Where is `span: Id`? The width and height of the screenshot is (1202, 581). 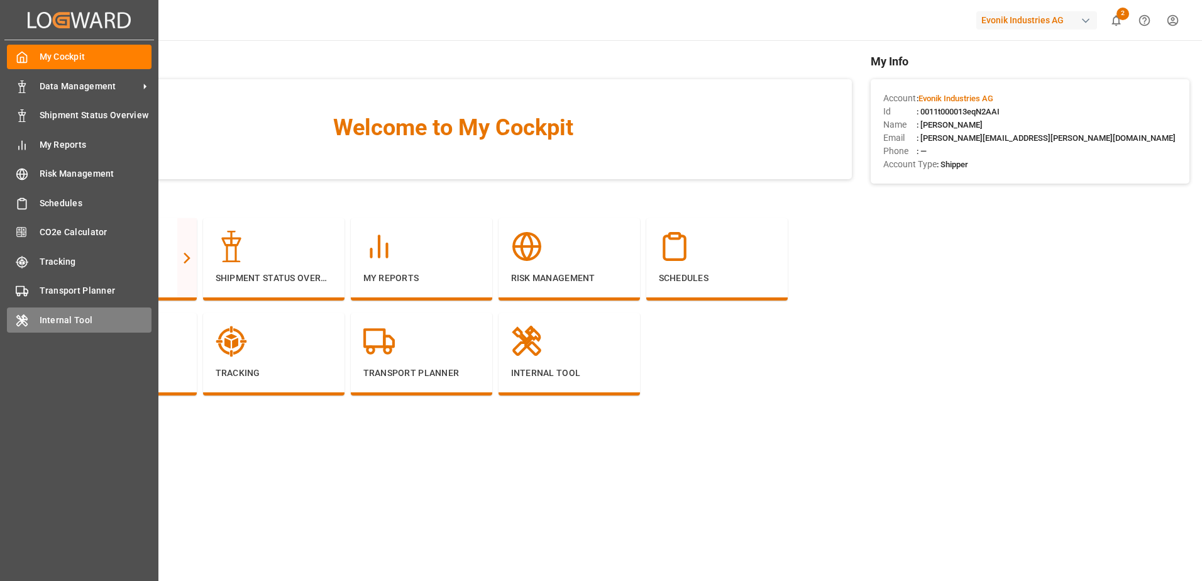
span: Id is located at coordinates (900, 111).